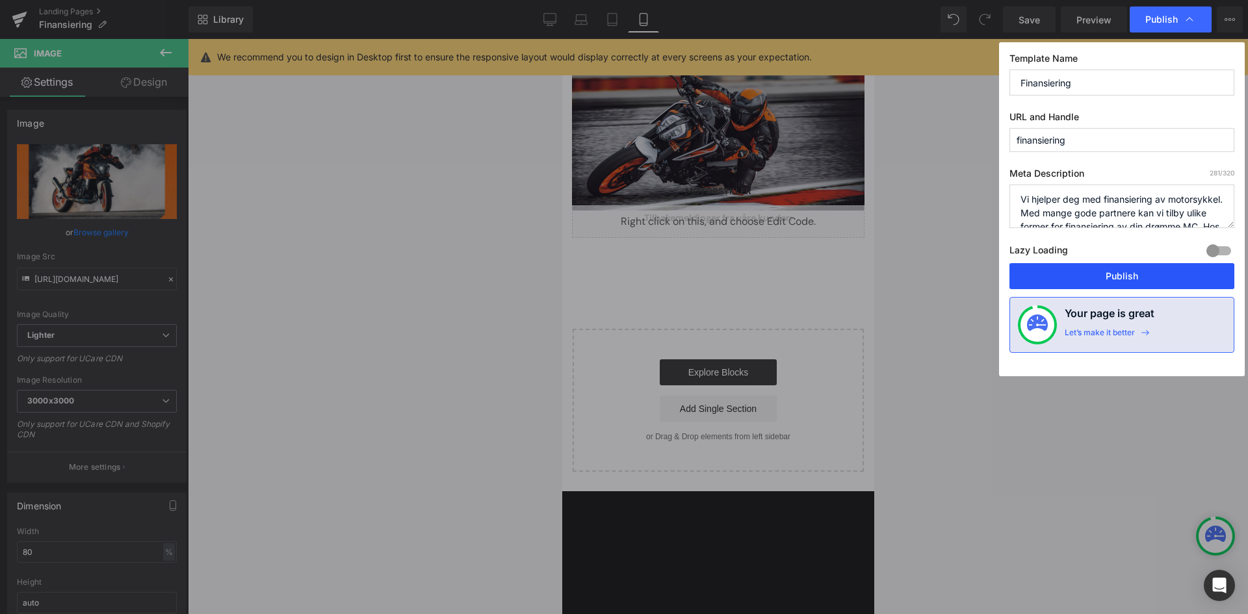 The image size is (1248, 614). I want to click on a: MOTORSYKLER, so click(156, 152).